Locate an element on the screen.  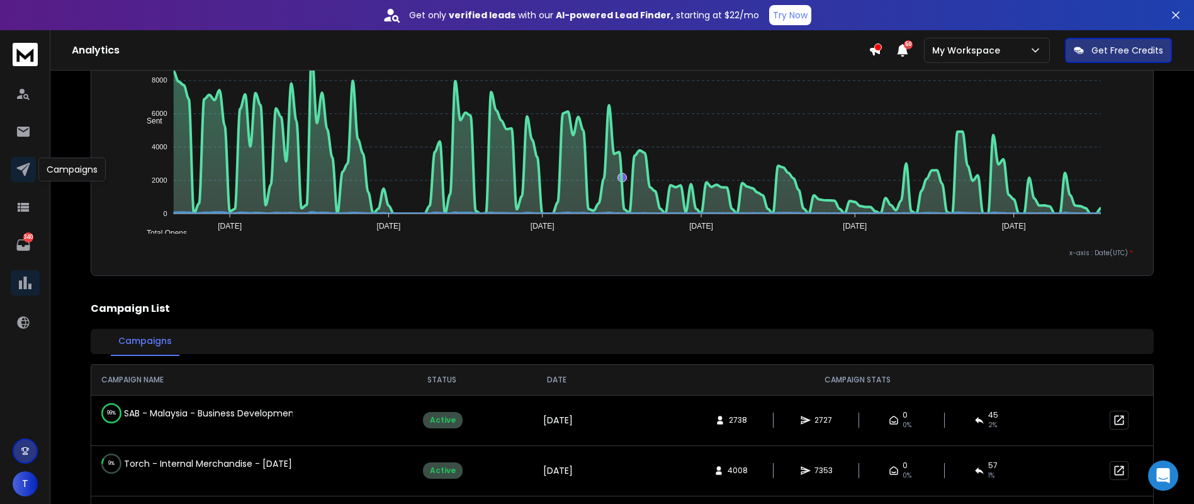
h1: Analytics is located at coordinates (470, 50).